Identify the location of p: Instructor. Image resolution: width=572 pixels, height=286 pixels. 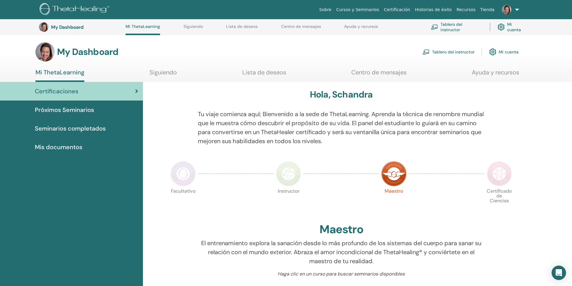
(288, 201).